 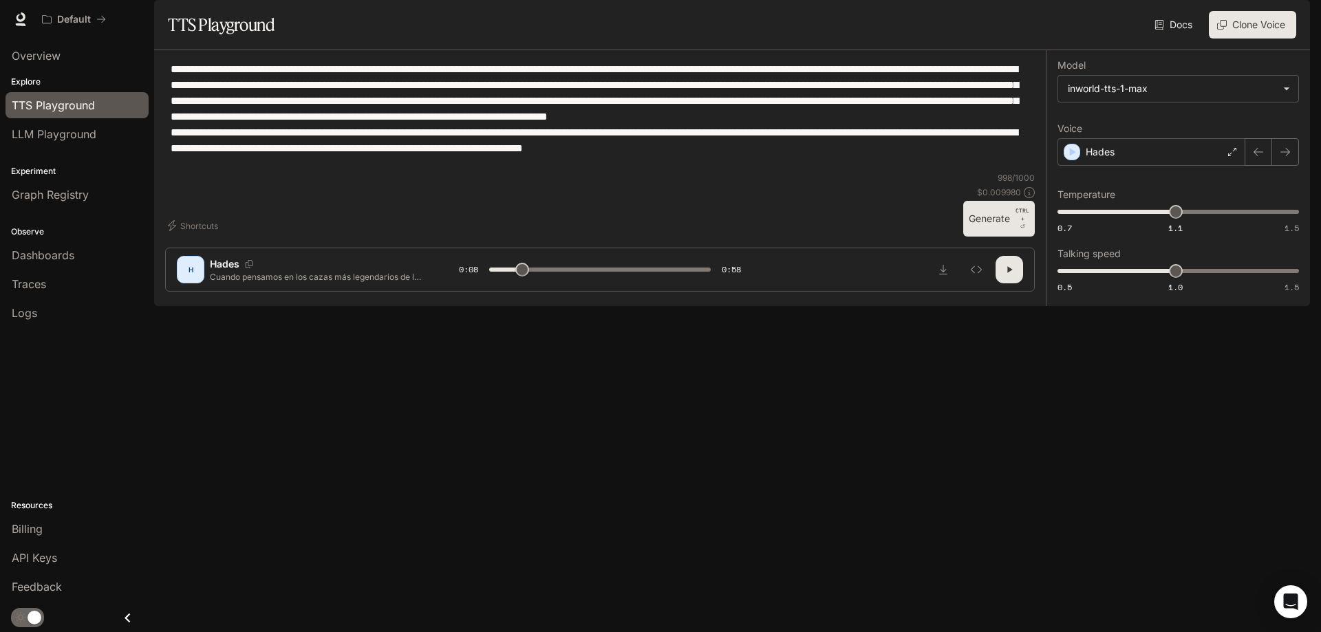 What do you see at coordinates (1023, 215) in the screenshot?
I see `p: CTRL +` at bounding box center [1023, 215].